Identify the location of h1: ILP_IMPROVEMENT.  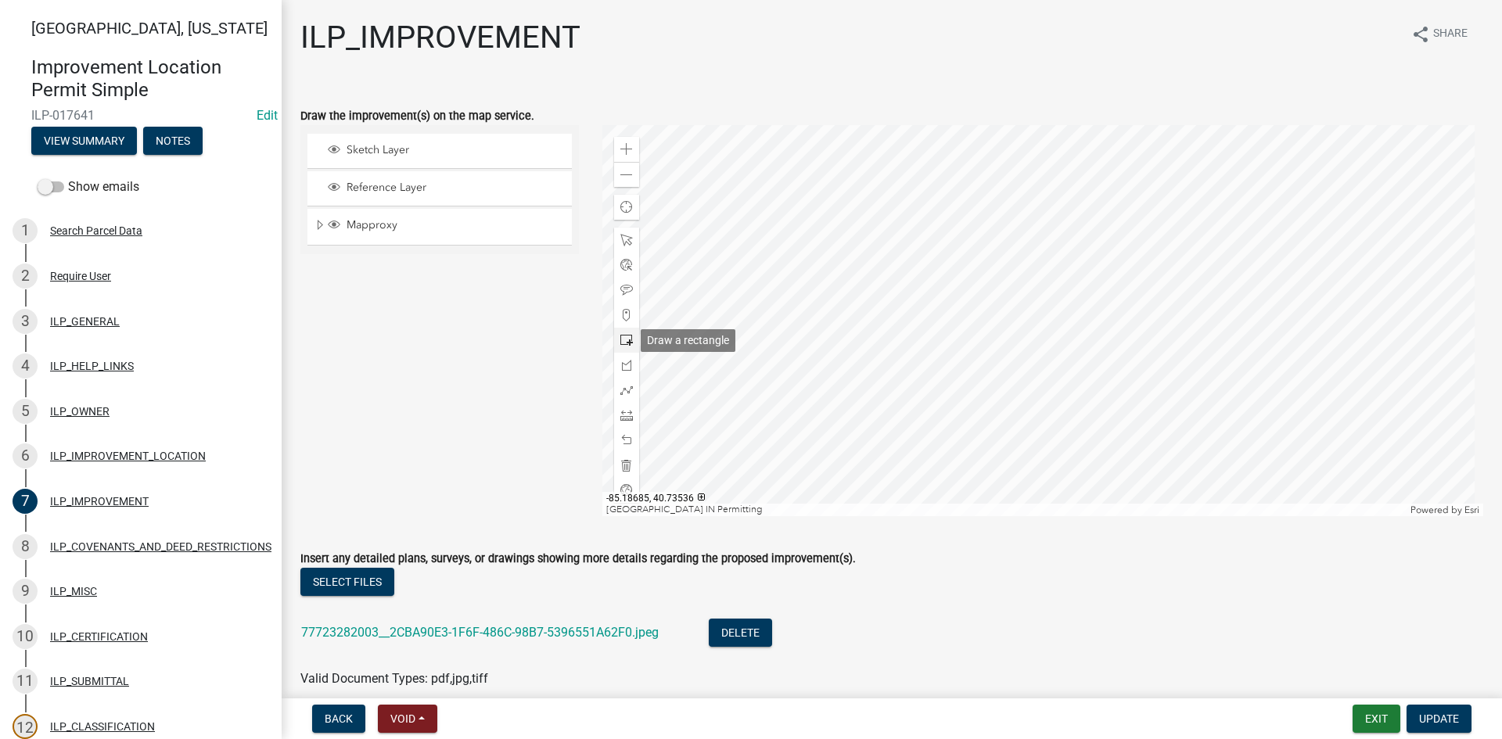
(440, 38).